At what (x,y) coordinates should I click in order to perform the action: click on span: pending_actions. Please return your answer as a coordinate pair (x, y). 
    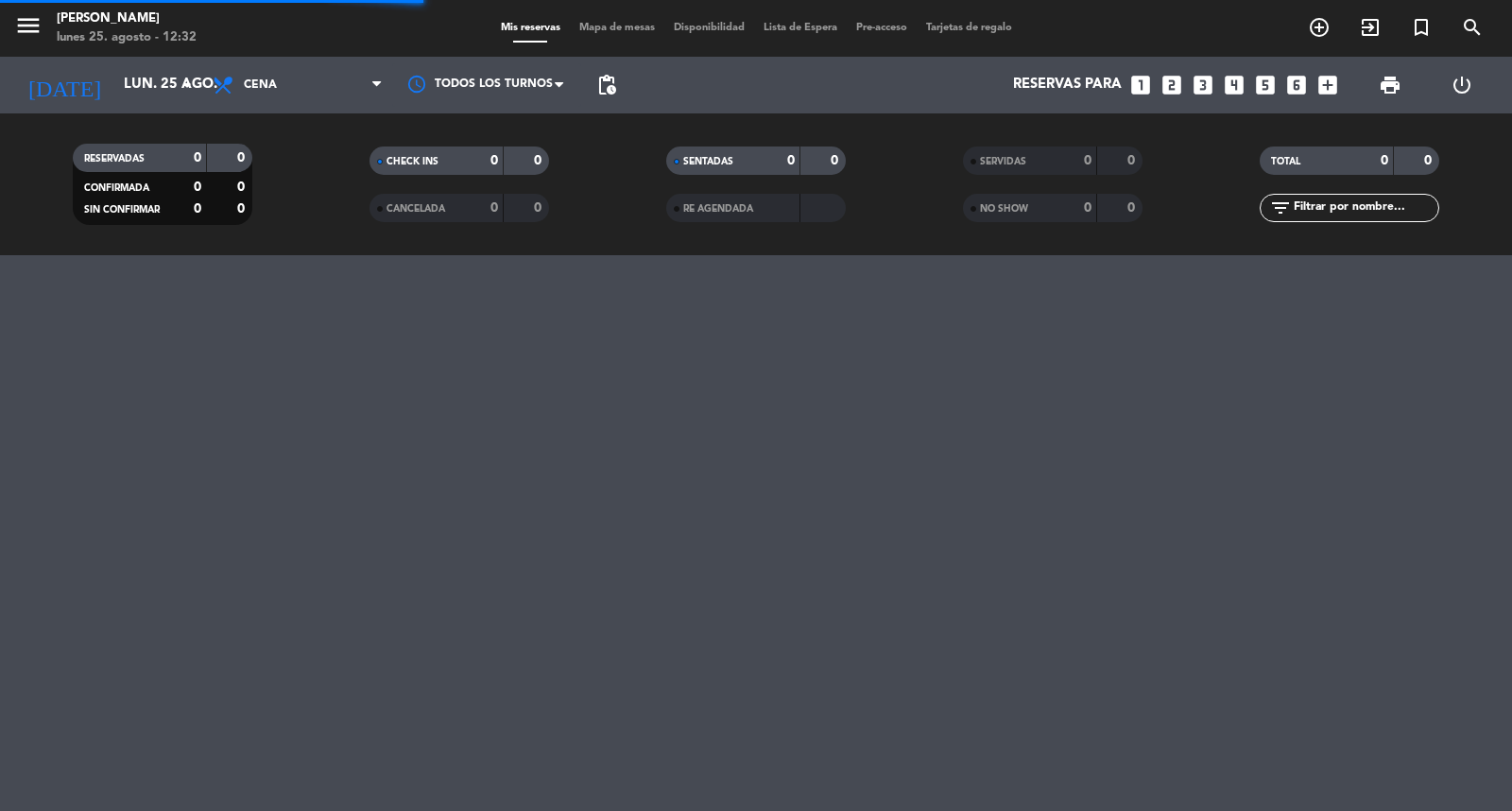
    Looking at the image, I should click on (607, 85).